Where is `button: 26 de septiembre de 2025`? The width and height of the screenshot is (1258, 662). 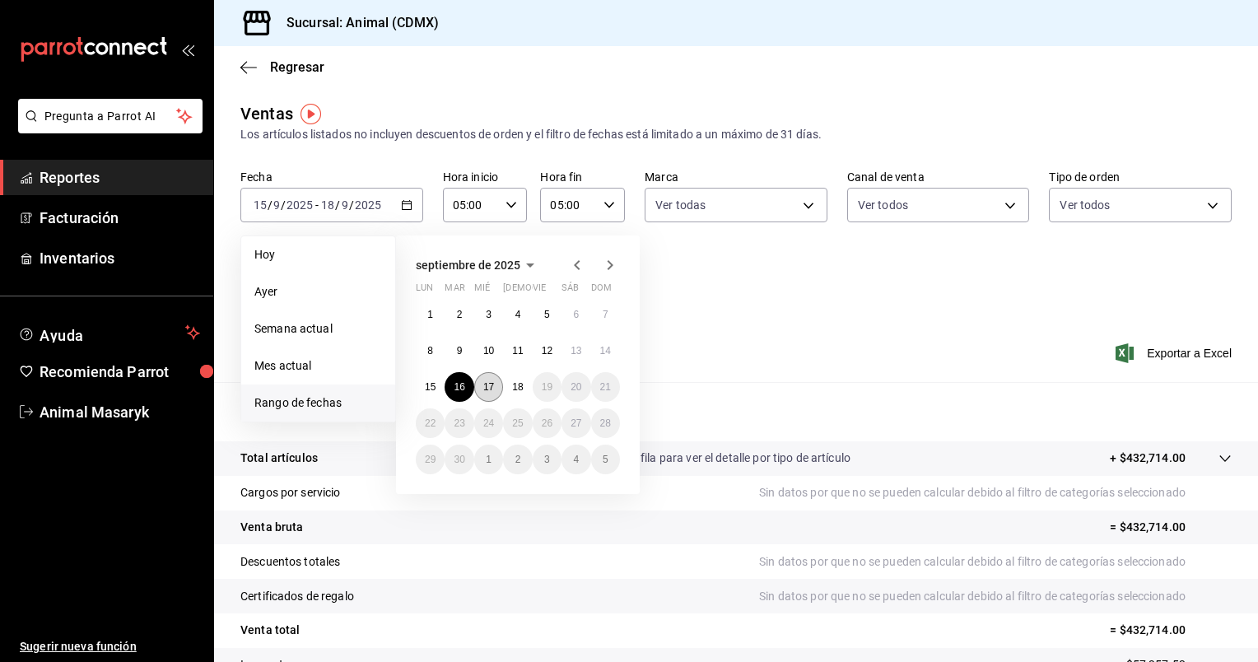
button: 26 de septiembre de 2025 is located at coordinates (546, 423).